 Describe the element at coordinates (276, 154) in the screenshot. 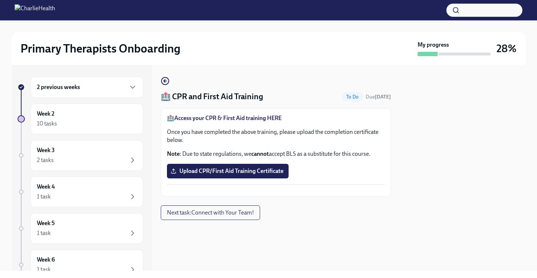

I see `p: : Due to state regulations, we accept BLS as a substitute for this course.` at that location.